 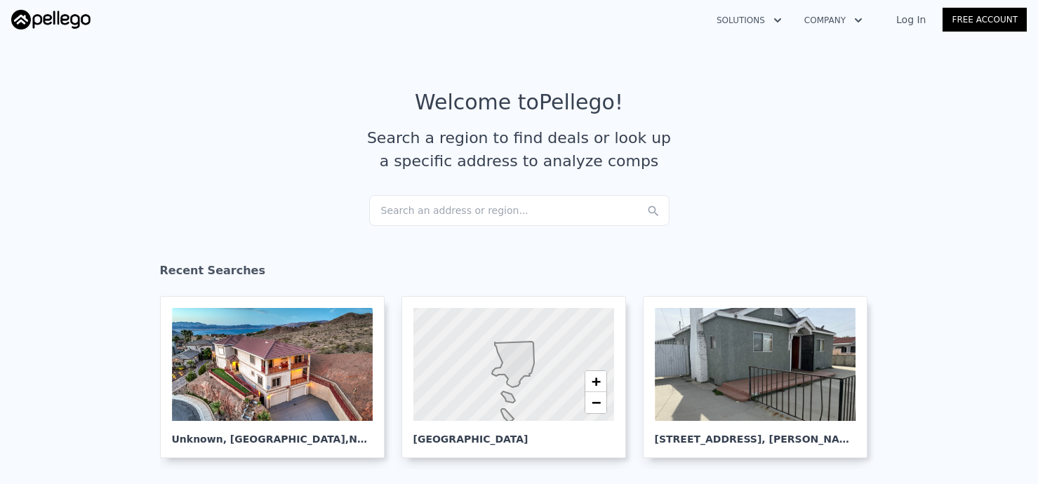 I want to click on div: Search an address or region..., so click(x=520, y=211).